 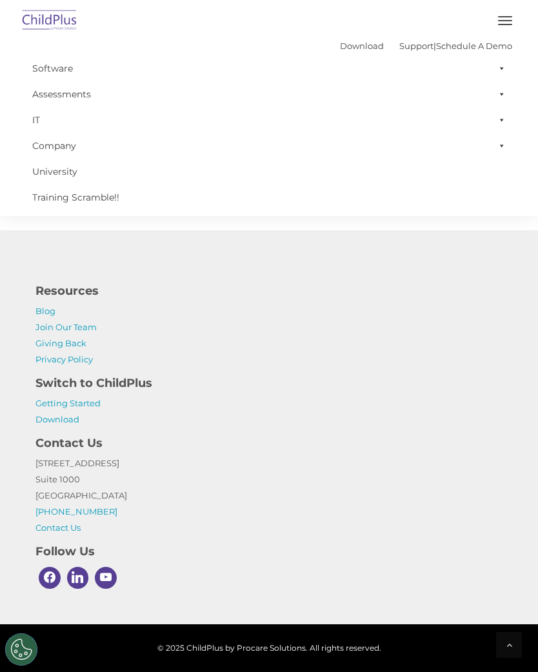 I want to click on a: Privacy Policy, so click(x=64, y=359).